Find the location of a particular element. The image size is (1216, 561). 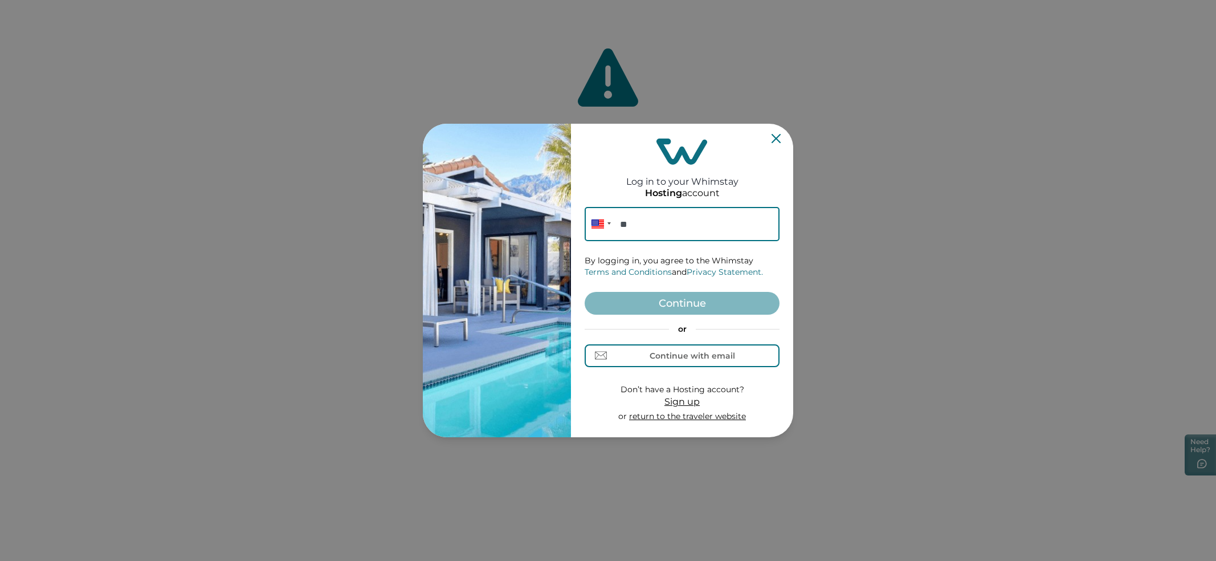

div: Continue with email is located at coordinates (693, 356).